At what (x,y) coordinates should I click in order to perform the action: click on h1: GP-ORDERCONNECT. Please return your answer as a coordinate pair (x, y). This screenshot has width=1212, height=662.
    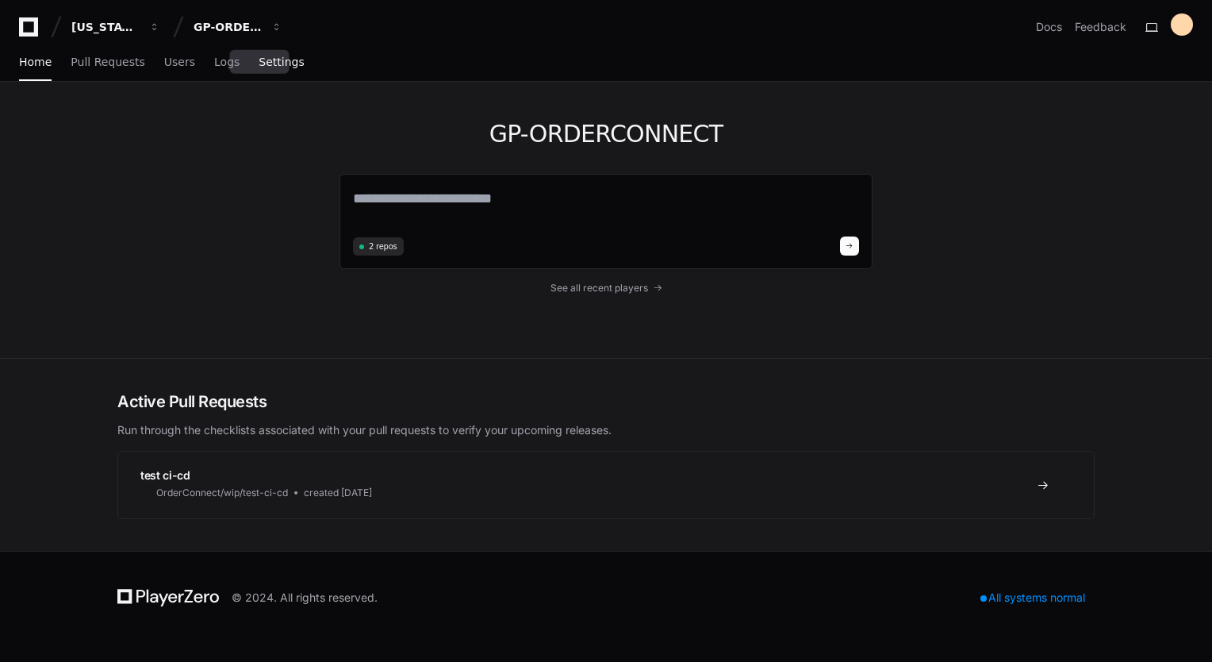
    Looking at the image, I should click on (606, 134).